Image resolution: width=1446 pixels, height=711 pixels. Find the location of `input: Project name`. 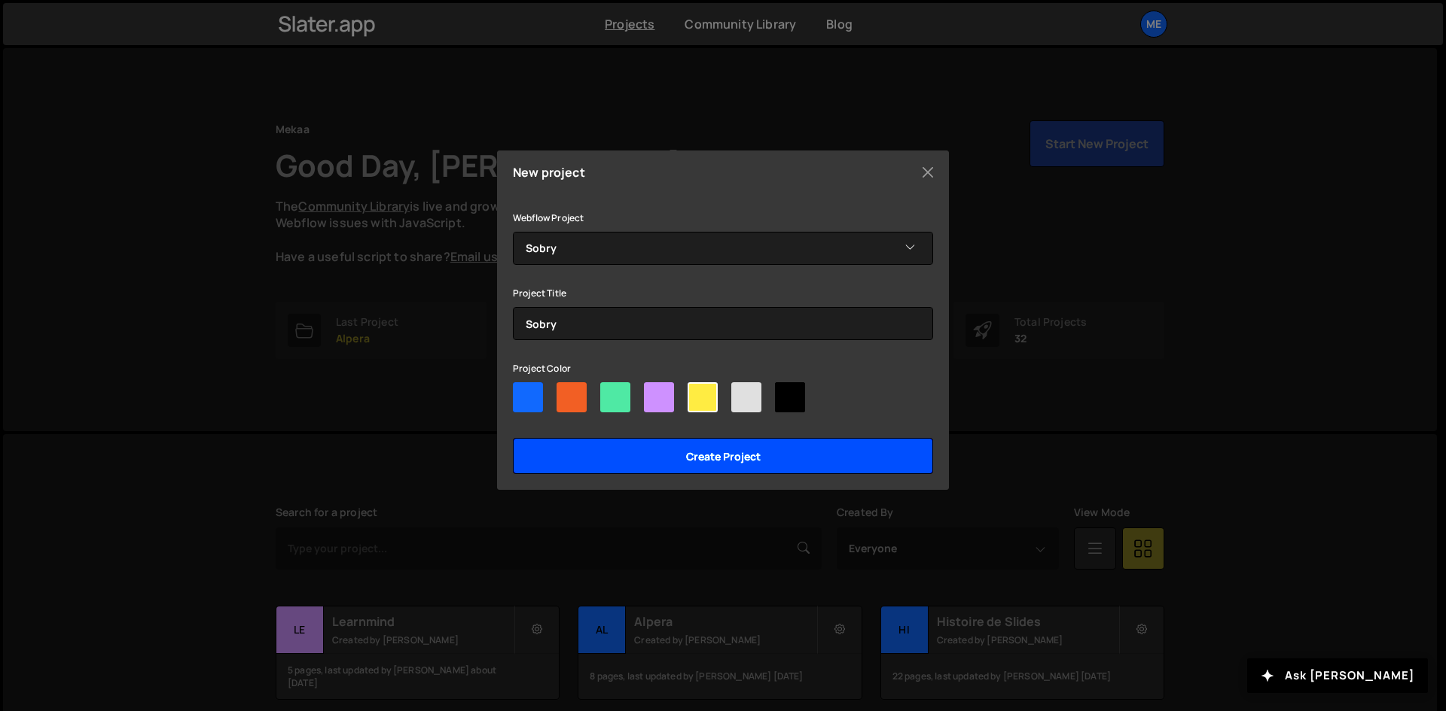

input: Project name is located at coordinates (723, 324).